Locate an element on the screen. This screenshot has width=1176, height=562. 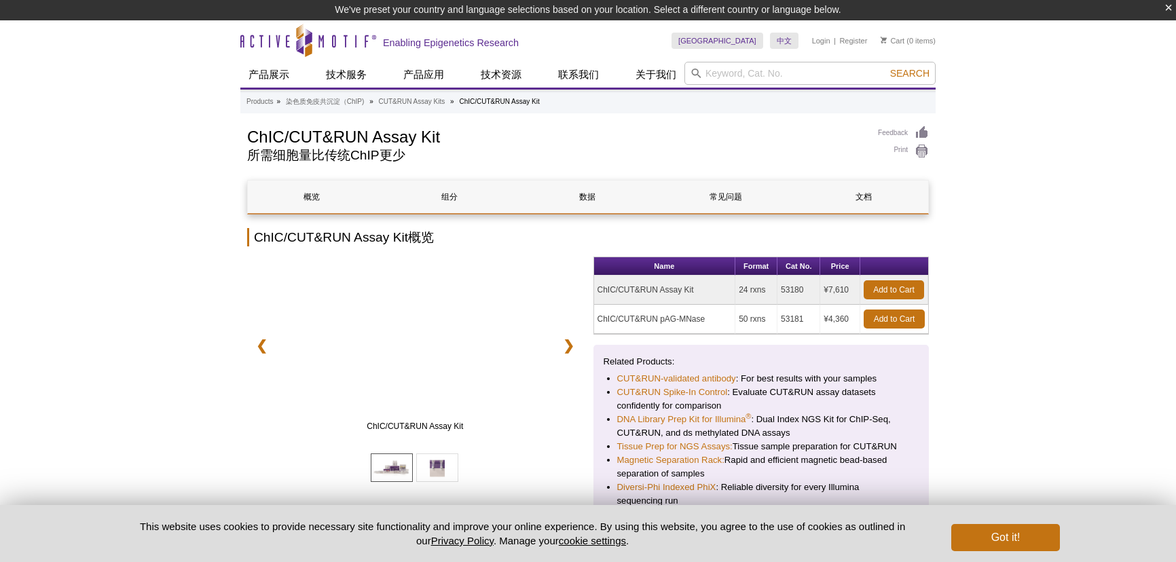
a: DNA Library Prep Kit for Illumina® is located at coordinates (684, 420).